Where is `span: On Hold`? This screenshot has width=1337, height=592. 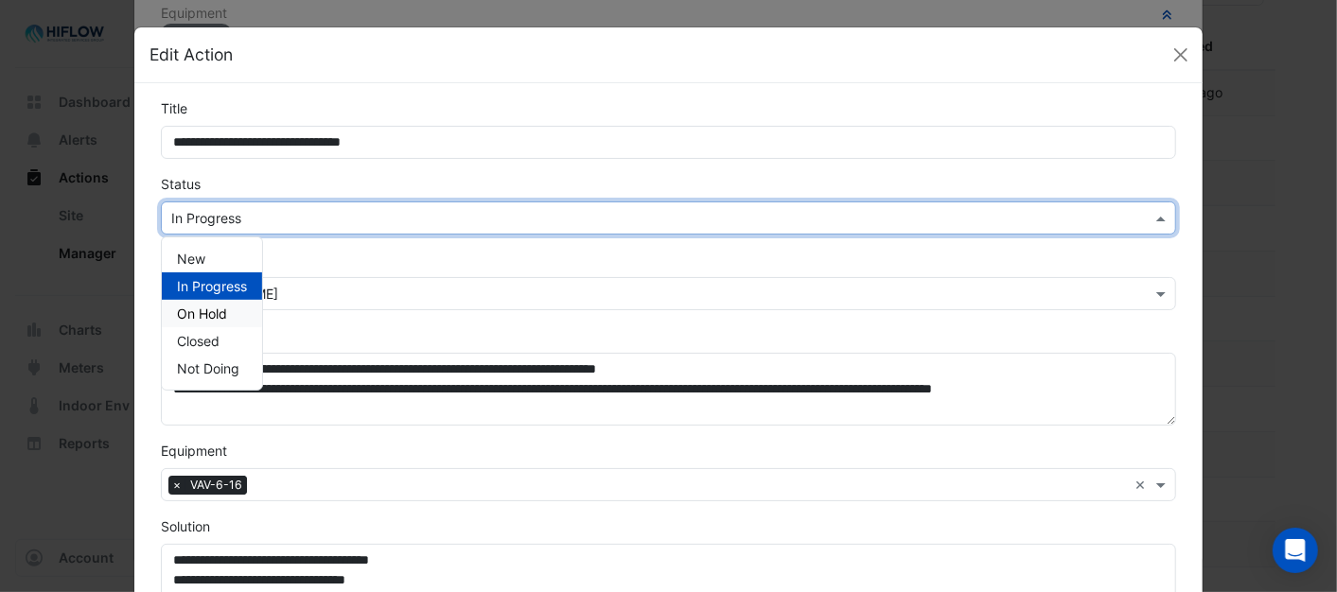
span: On Hold is located at coordinates (201, 313).